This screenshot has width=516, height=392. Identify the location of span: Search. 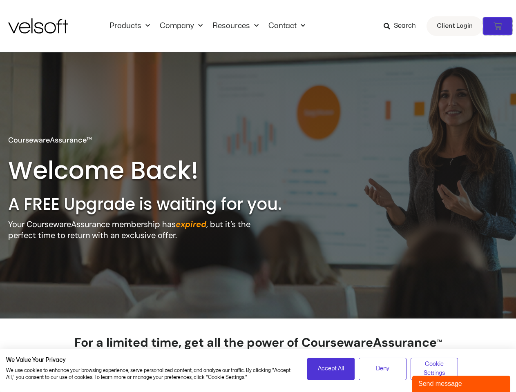
(405, 26).